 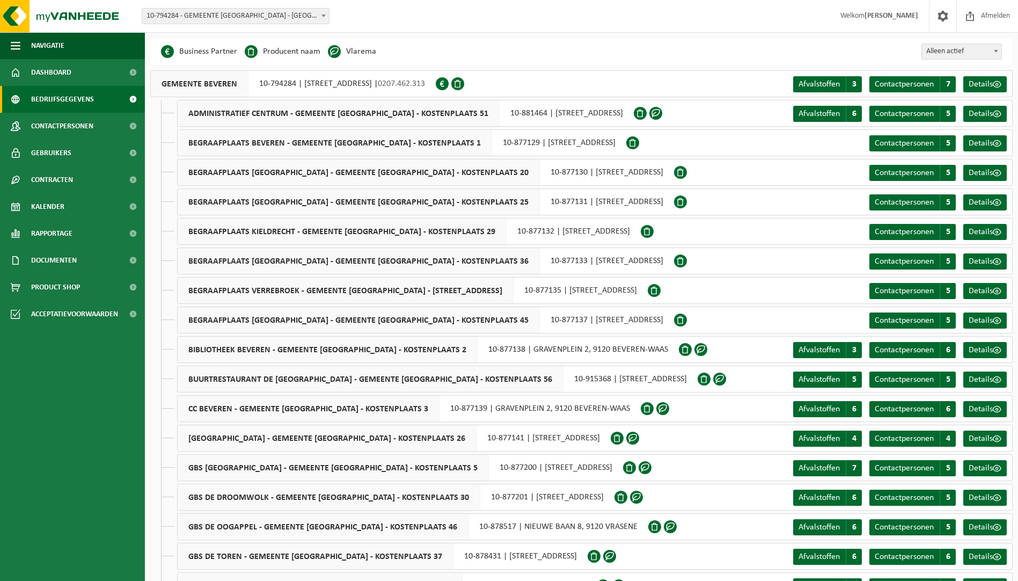 I want to click on li: Vlarema, so click(x=352, y=52).